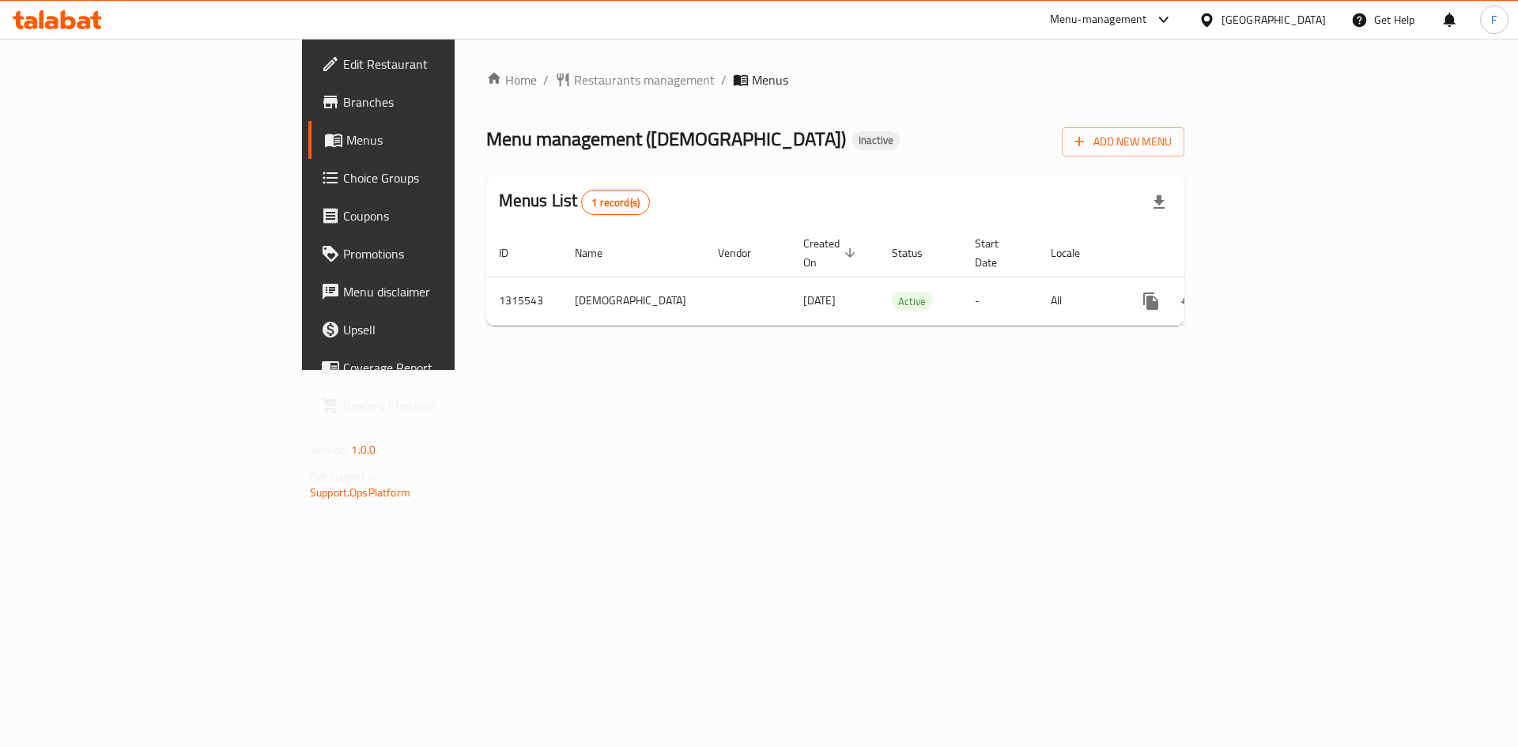 This screenshot has height=747, width=1518. What do you see at coordinates (432, 64) in the screenshot?
I see `a: Edit Restaurant` at bounding box center [432, 64].